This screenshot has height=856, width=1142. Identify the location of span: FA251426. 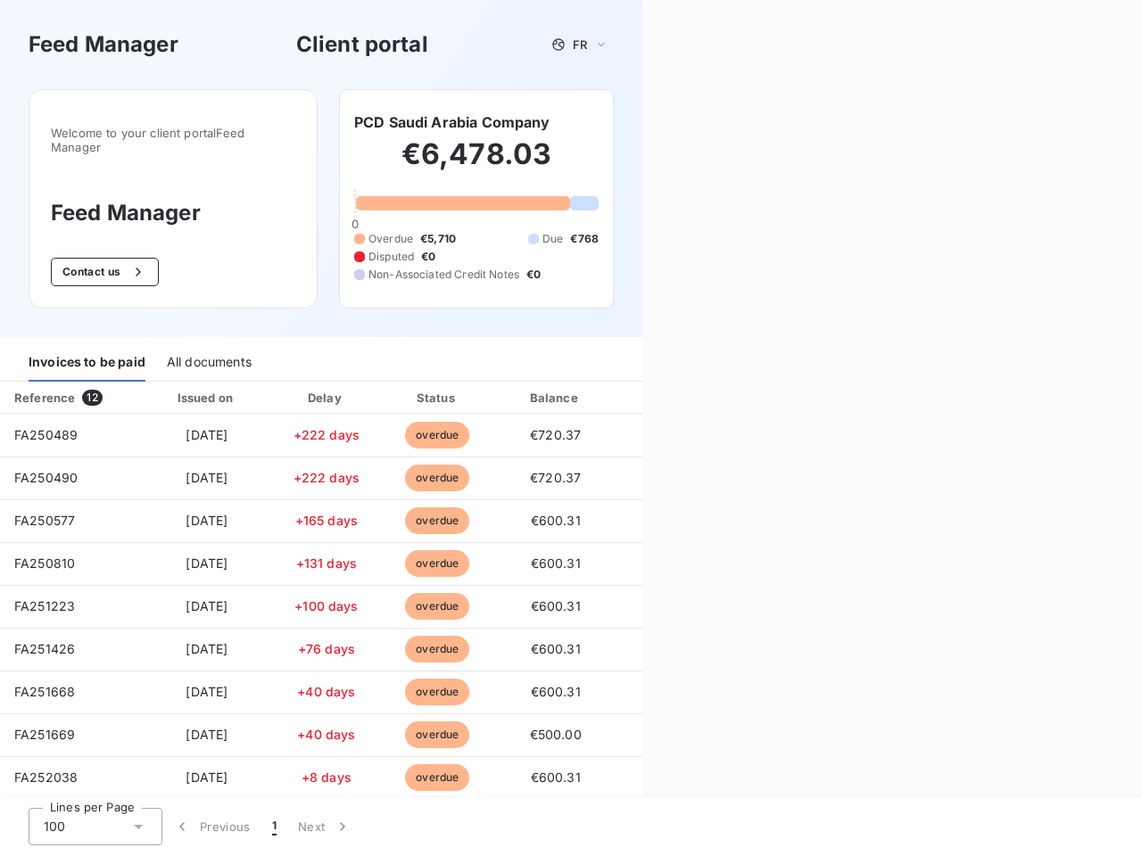
(45, 649).